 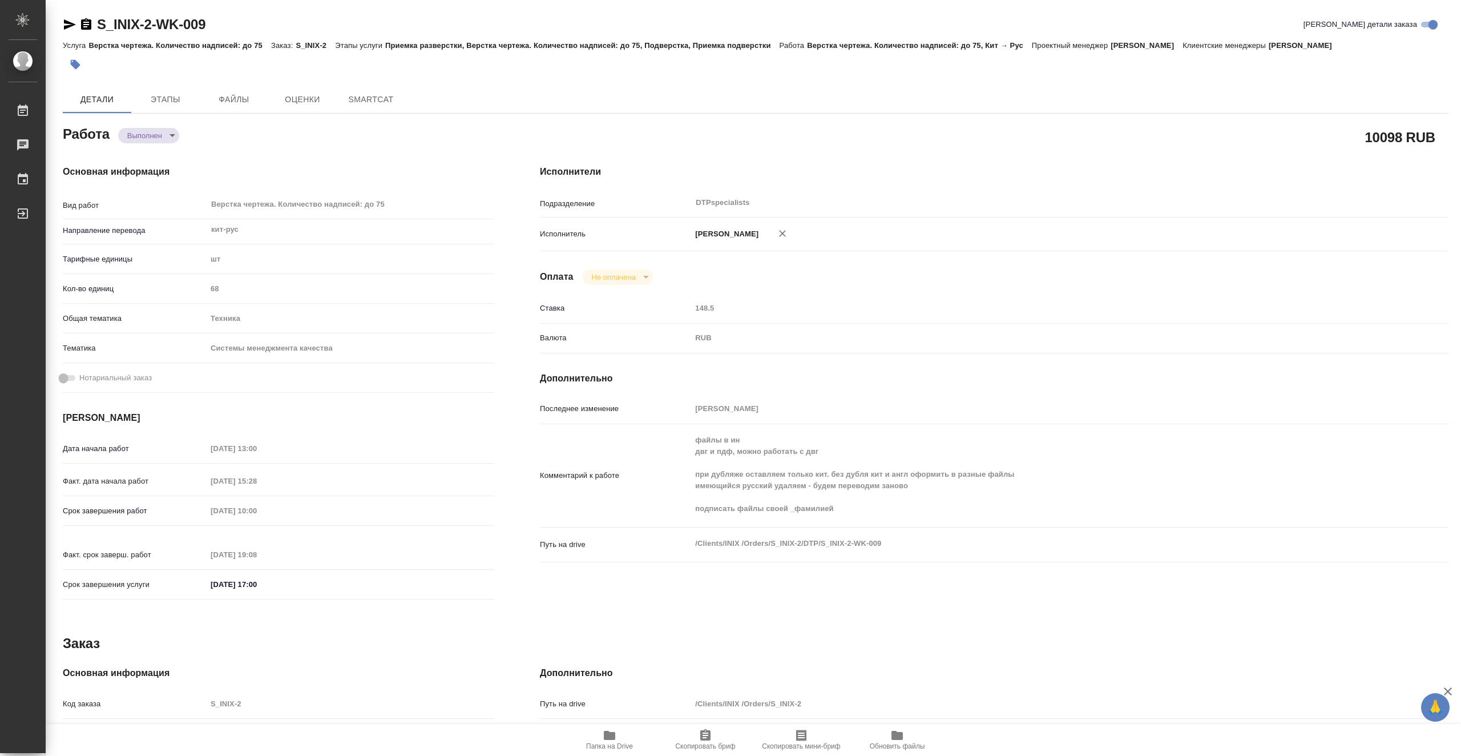 I want to click on p: Подразделение, so click(x=615, y=204).